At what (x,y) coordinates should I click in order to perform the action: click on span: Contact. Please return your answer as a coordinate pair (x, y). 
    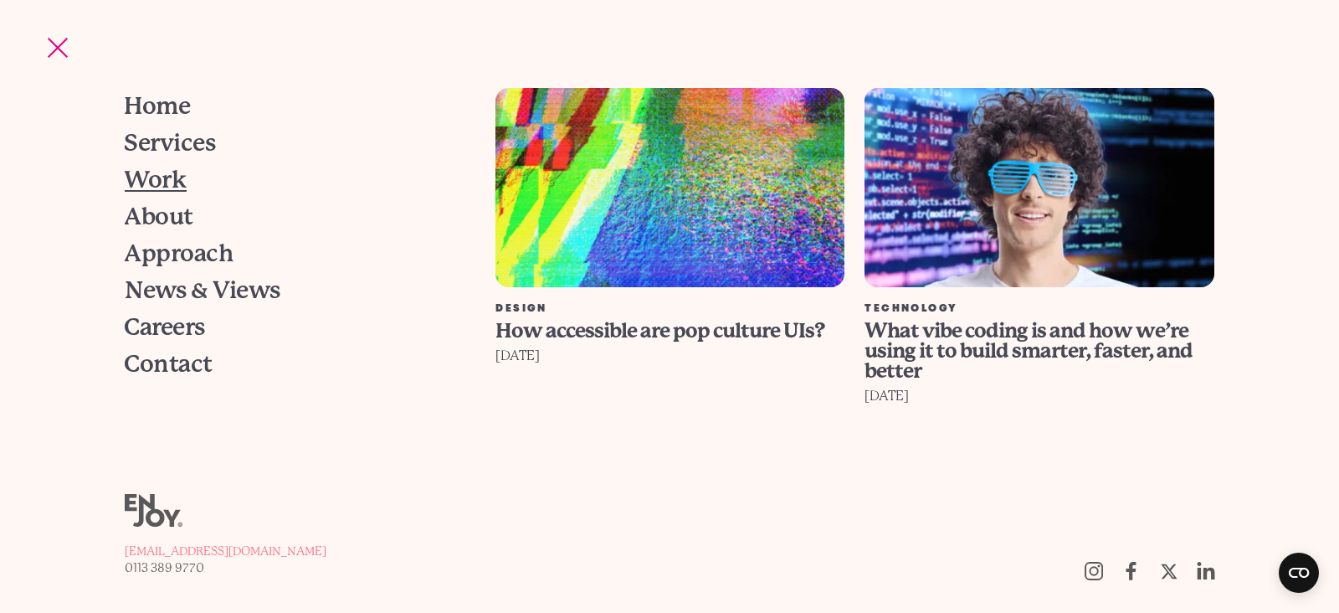
    Looking at the image, I should click on (168, 364).